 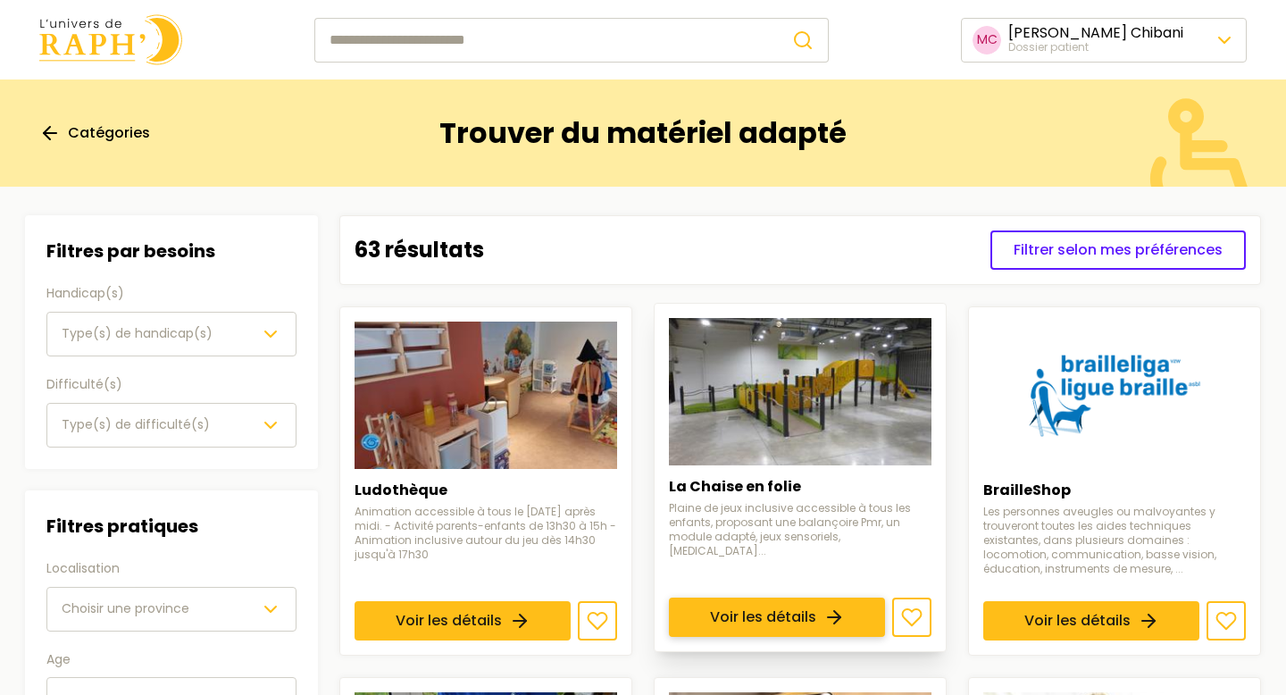 I want to click on button: Filtrer selon mes préférences, so click(x=1118, y=250).